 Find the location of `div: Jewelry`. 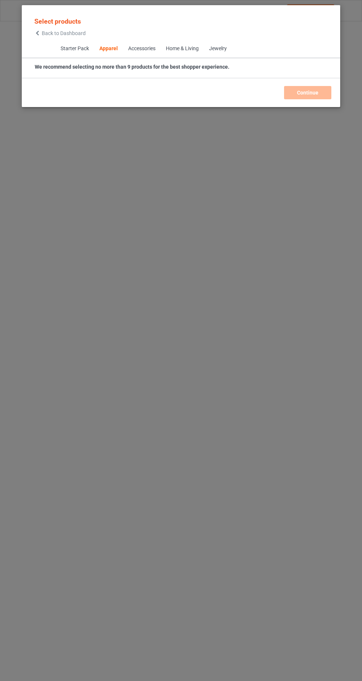

div: Jewelry is located at coordinates (217, 49).